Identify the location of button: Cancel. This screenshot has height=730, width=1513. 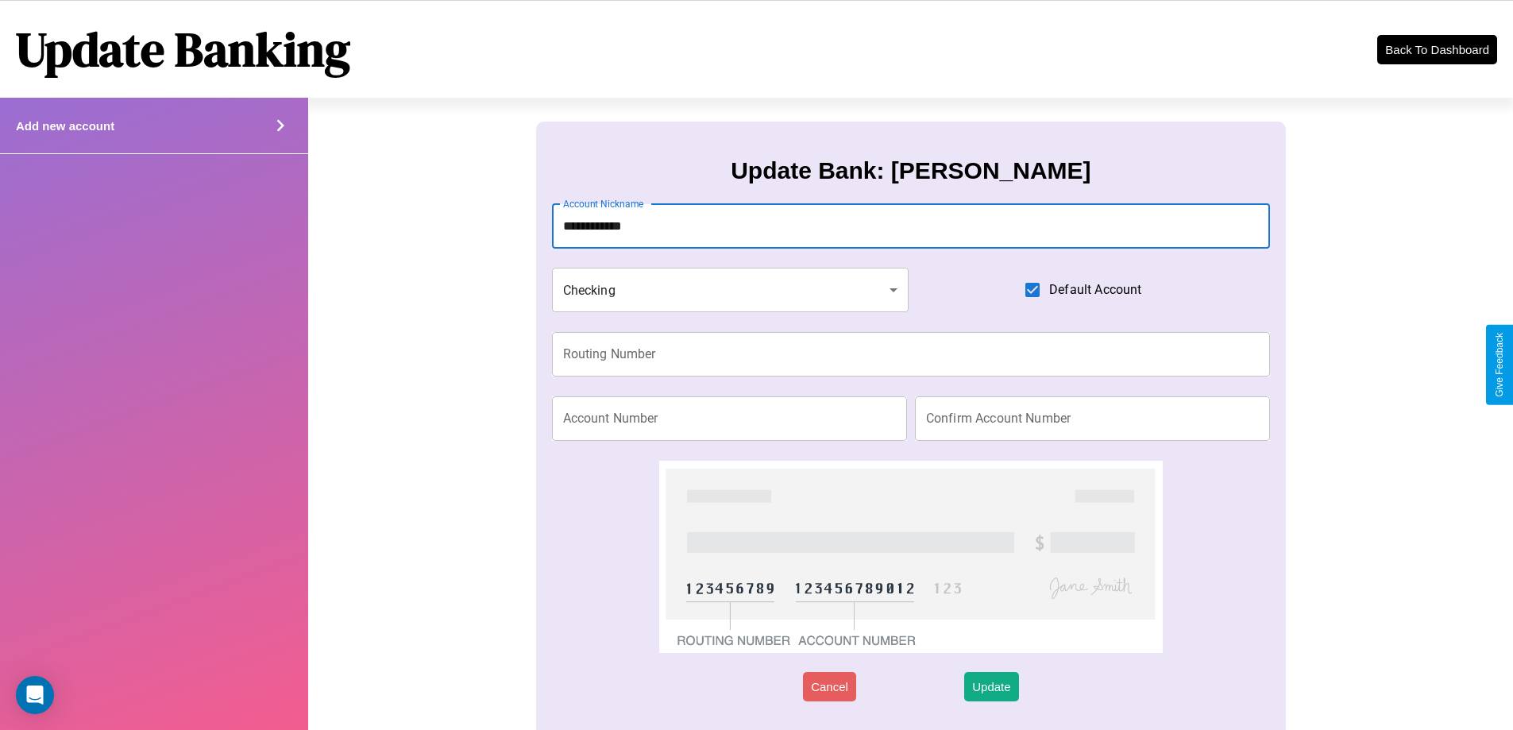
(829, 686).